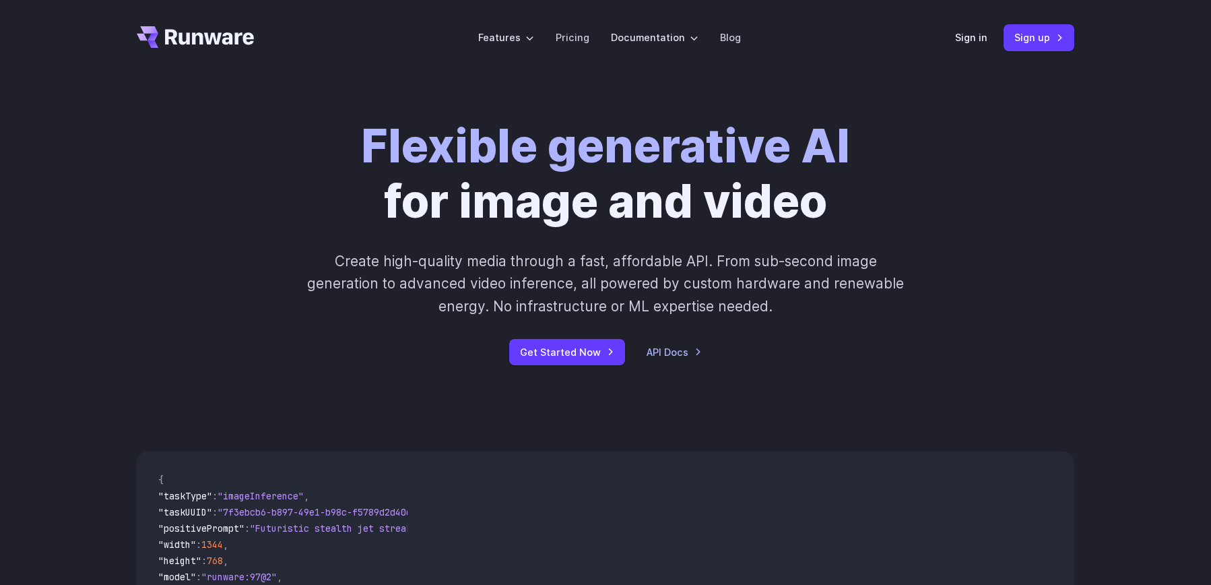 The height and width of the screenshot is (585, 1211). I want to click on span: "width", so click(177, 544).